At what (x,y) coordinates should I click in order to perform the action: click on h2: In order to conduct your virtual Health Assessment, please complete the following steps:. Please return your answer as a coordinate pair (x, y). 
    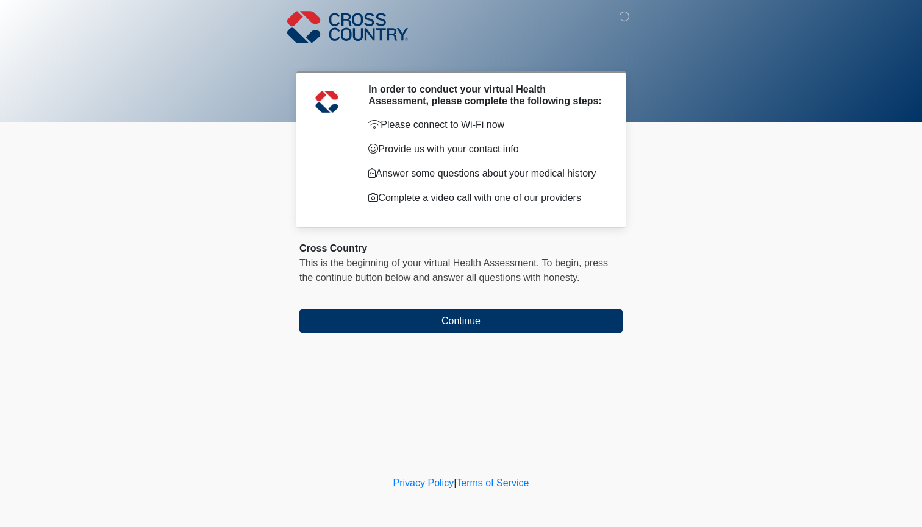
    Looking at the image, I should click on (486, 95).